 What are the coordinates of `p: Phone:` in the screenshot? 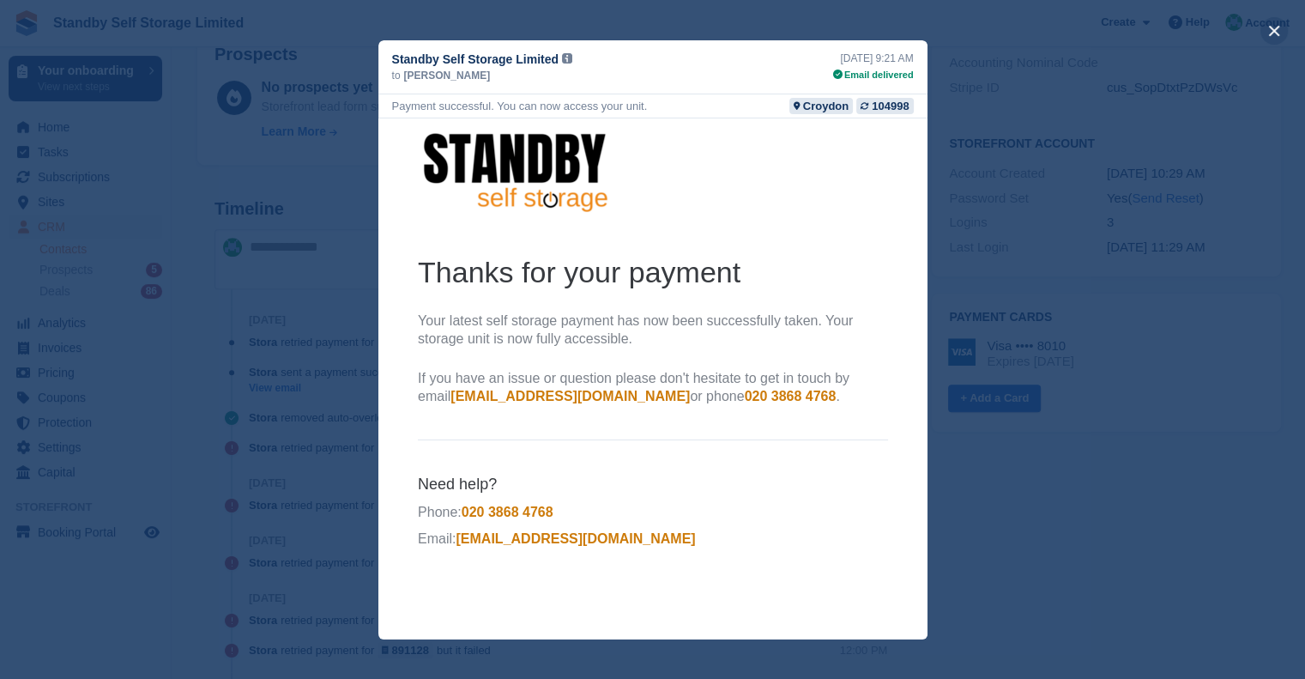 It's located at (275, 394).